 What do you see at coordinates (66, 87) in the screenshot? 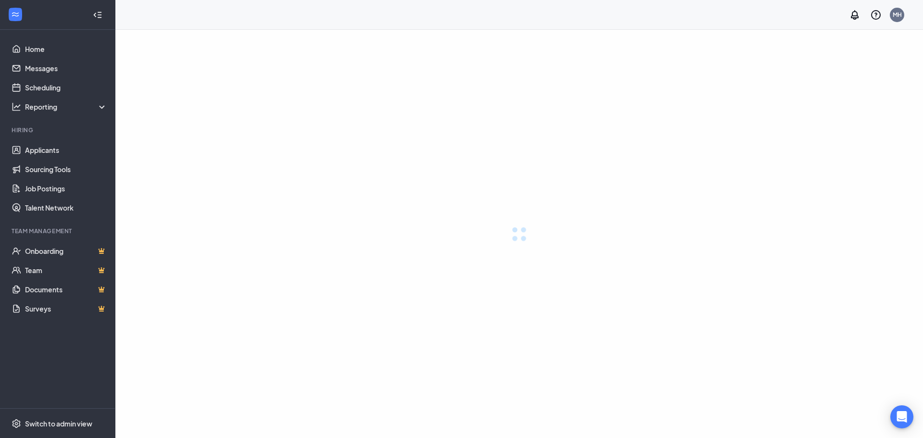
I see `a: Scheduling` at bounding box center [66, 87].